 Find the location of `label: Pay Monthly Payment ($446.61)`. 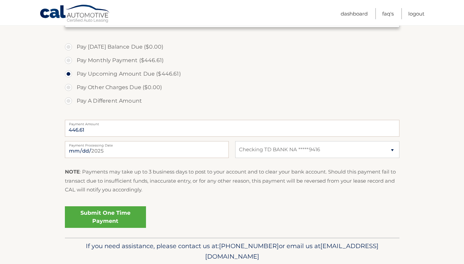

label: Pay Monthly Payment ($446.61) is located at coordinates (232, 61).